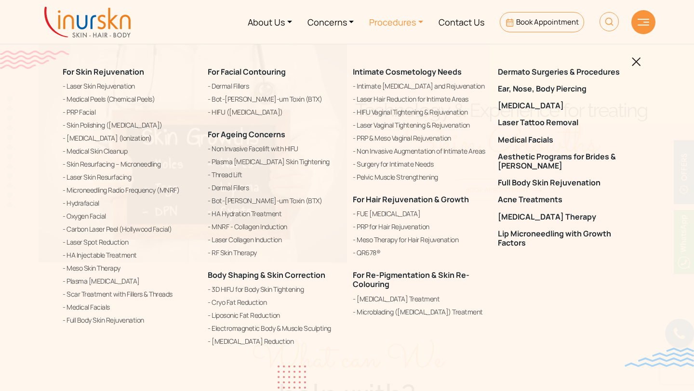  Describe the element at coordinates (129, 268) in the screenshot. I see `a: Meso Skin Therapy` at that location.